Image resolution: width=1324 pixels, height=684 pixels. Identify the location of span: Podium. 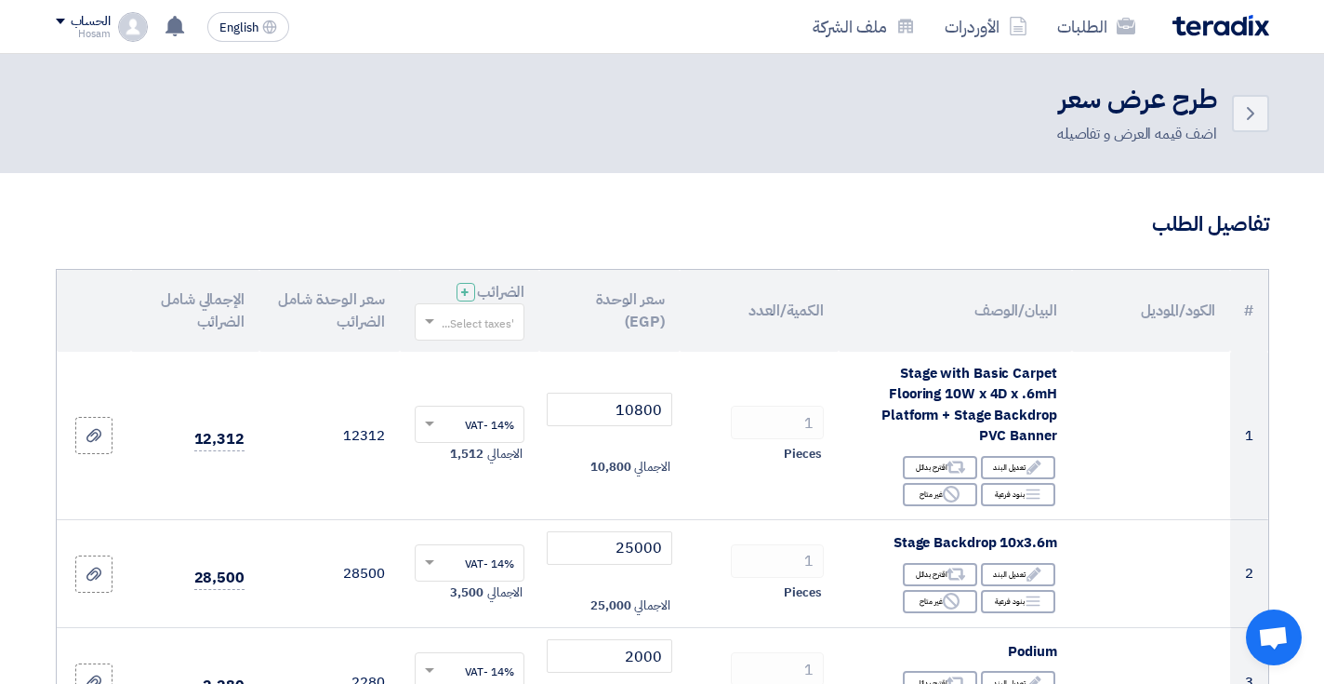
(1032, 651).